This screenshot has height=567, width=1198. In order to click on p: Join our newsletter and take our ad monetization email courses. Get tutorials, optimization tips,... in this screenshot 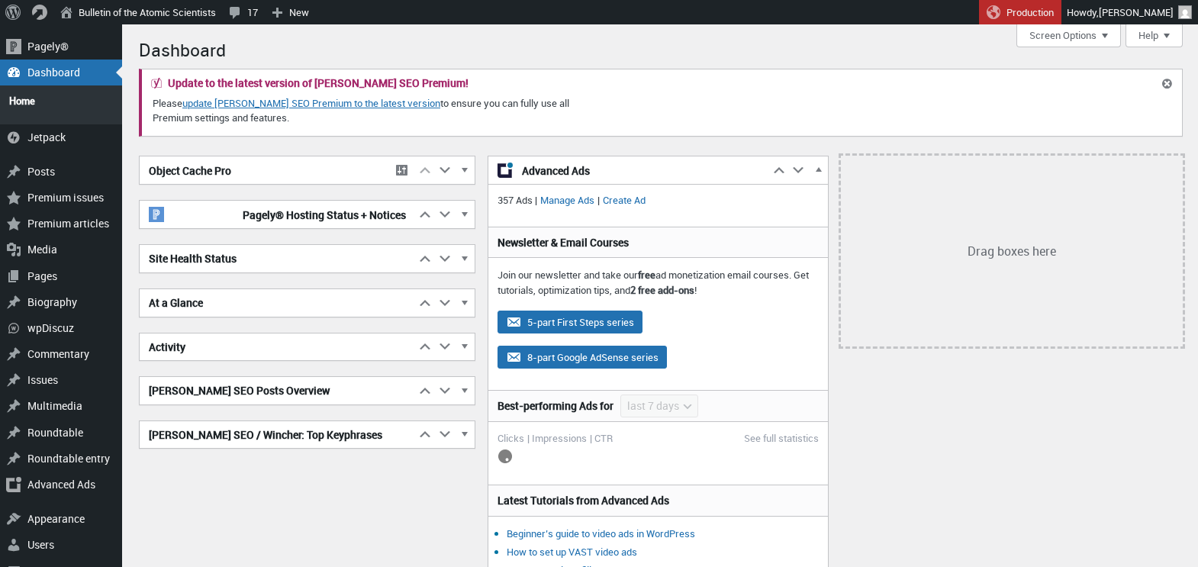, I will do `click(658, 282)`.